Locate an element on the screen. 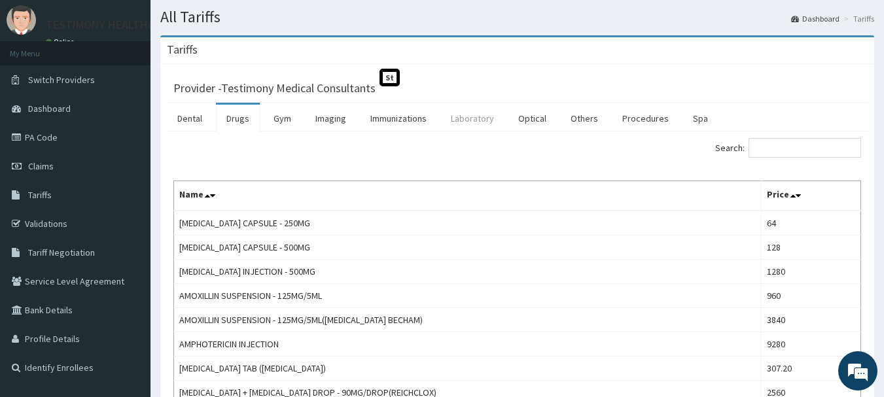  td: 307.20 is located at coordinates (811, 368).